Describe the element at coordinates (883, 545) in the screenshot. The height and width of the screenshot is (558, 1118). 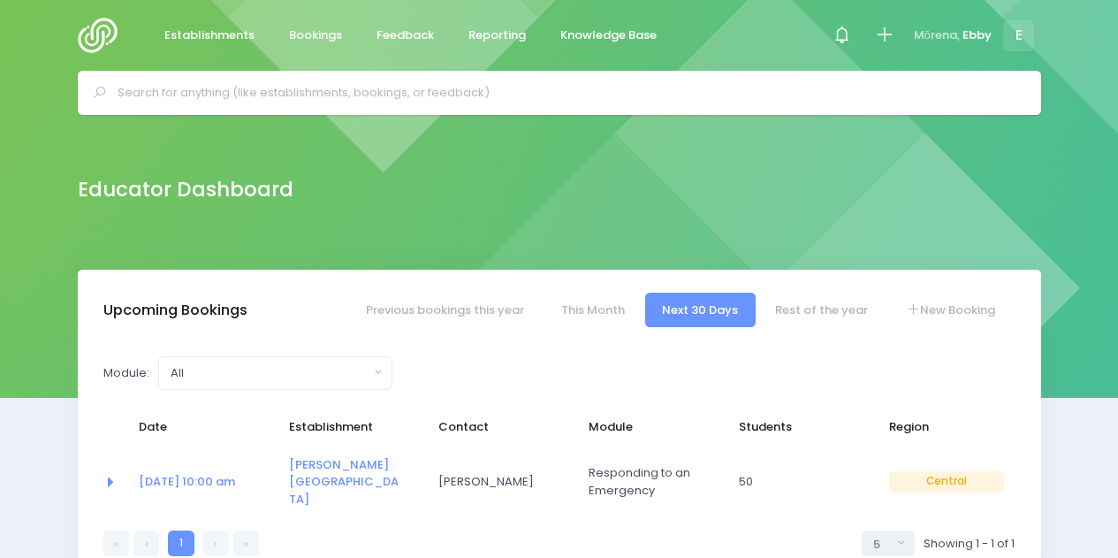
I see `div: 5` at that location.